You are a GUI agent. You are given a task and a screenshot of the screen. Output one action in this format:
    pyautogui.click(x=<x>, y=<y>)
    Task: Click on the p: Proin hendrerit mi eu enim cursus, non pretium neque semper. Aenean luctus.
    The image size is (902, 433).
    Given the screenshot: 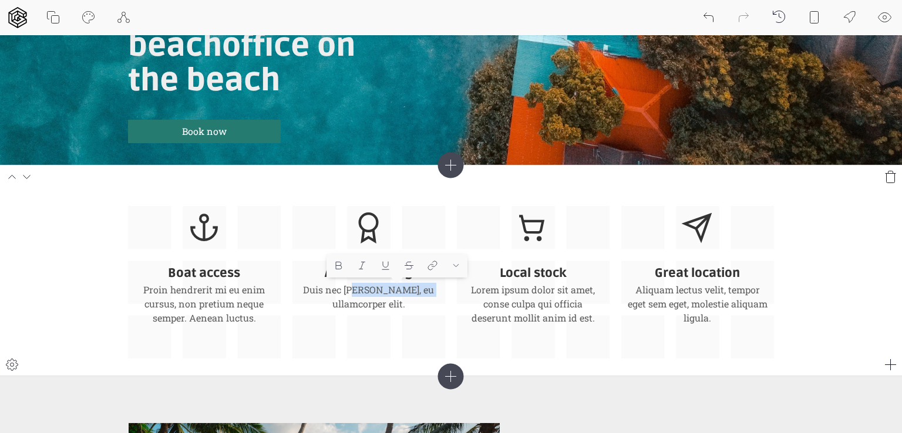 What is the action you would take?
    pyautogui.click(x=204, y=304)
    